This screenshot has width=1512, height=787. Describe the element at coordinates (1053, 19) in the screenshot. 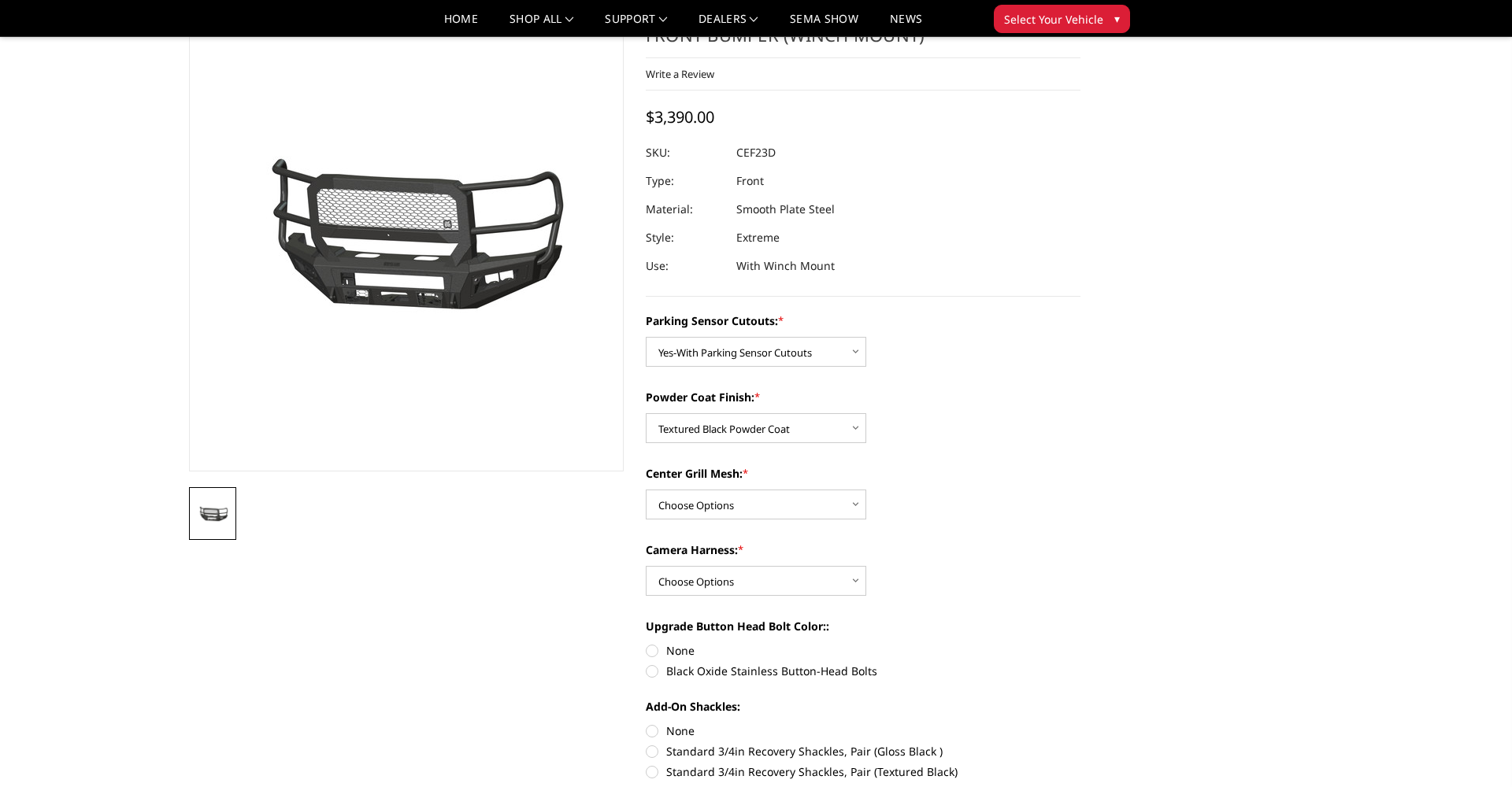

I see `span: Select Your Vehicle` at that location.